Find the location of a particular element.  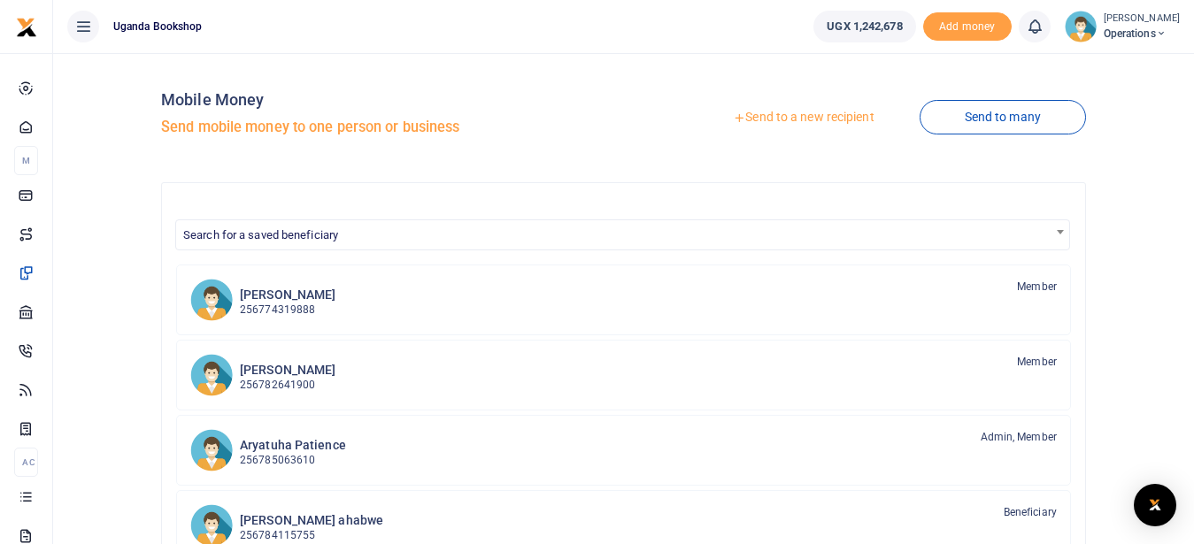

p: 256782641900 is located at coordinates (288, 385).